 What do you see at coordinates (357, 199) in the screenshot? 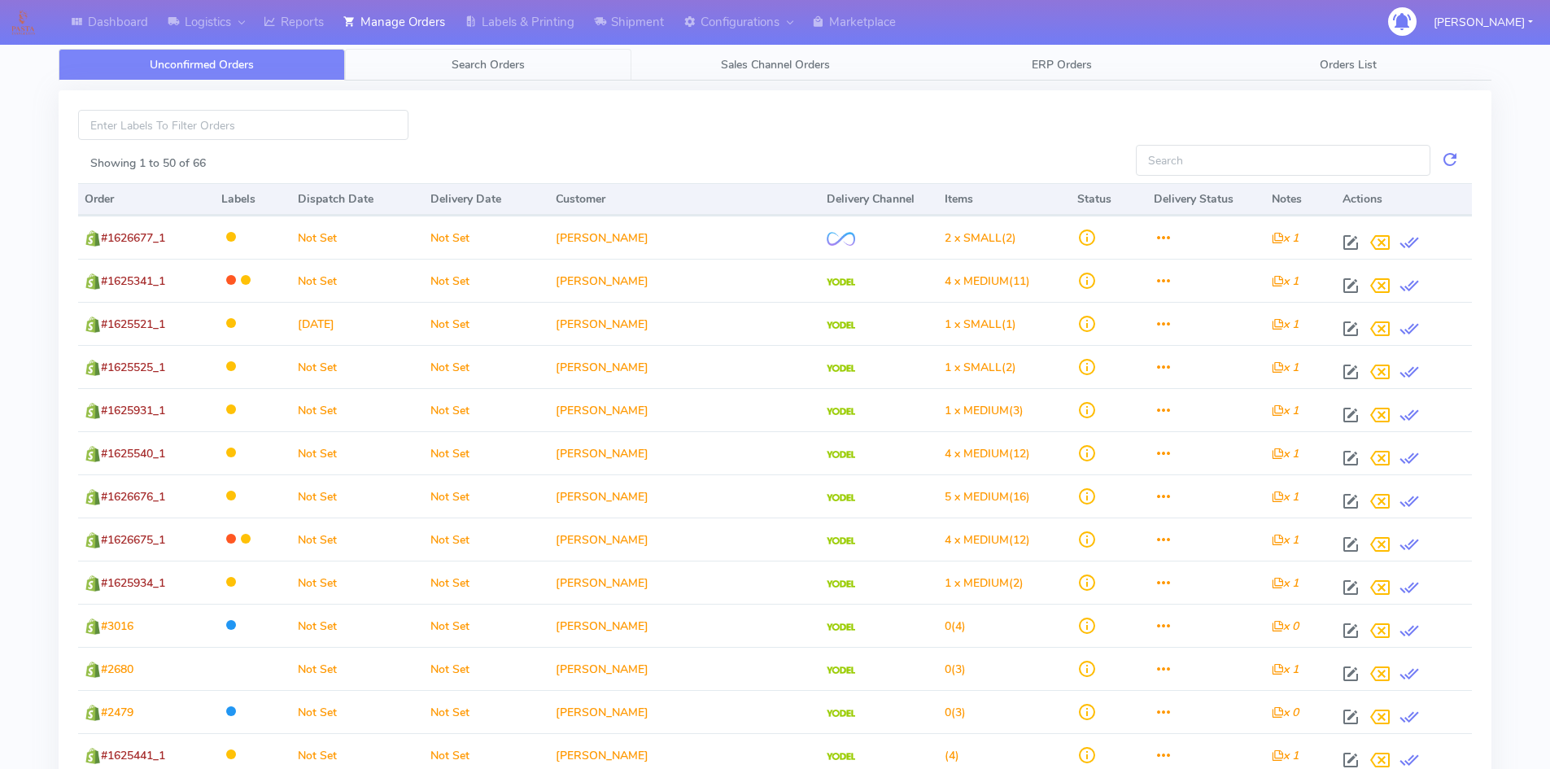
I see `th: Dispatch Date` at bounding box center [357, 199].